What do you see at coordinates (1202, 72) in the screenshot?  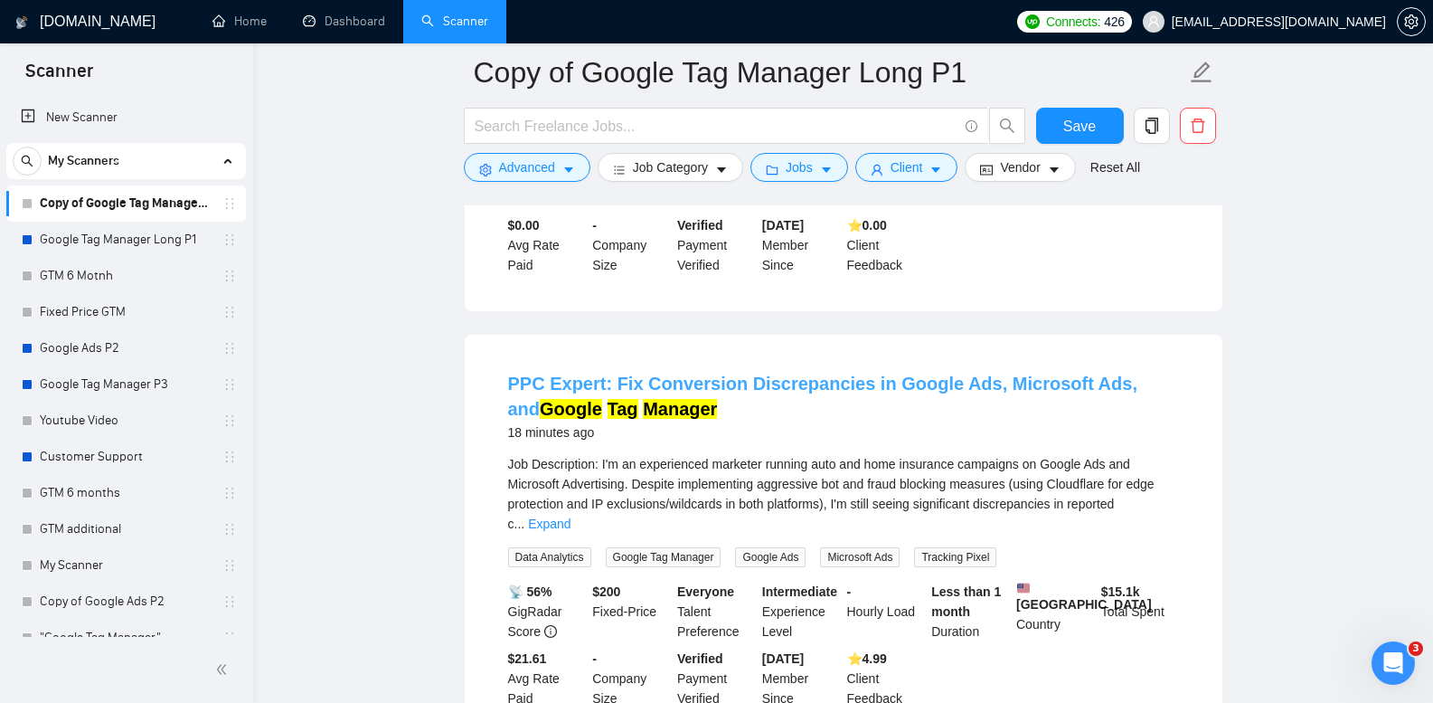 I see `span: edit` at bounding box center [1202, 72].